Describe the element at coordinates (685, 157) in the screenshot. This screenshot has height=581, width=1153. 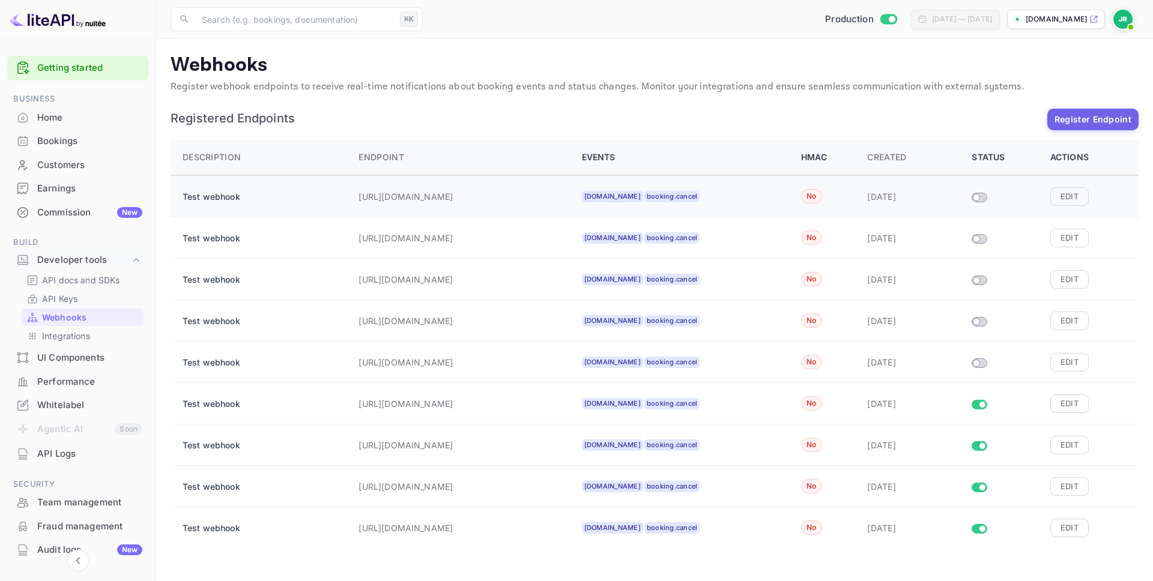
I see `div: Events` at that location.